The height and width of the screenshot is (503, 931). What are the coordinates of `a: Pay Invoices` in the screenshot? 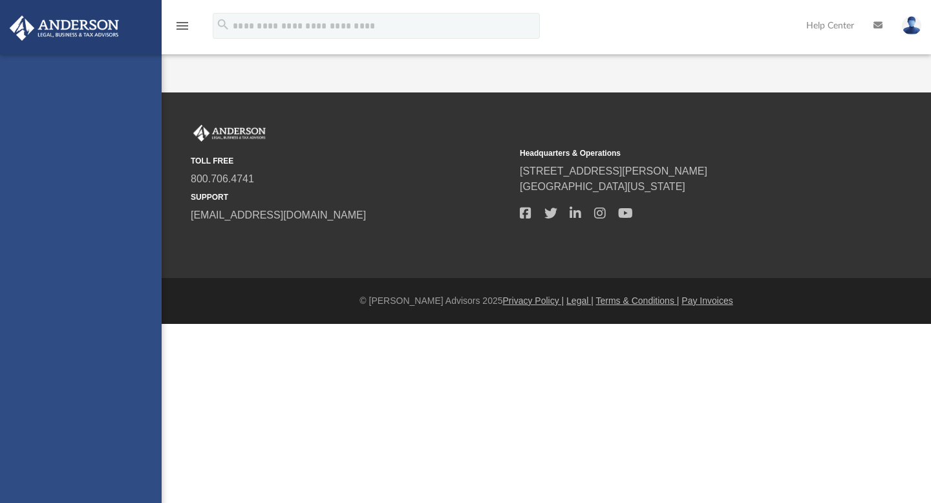 It's located at (706, 301).